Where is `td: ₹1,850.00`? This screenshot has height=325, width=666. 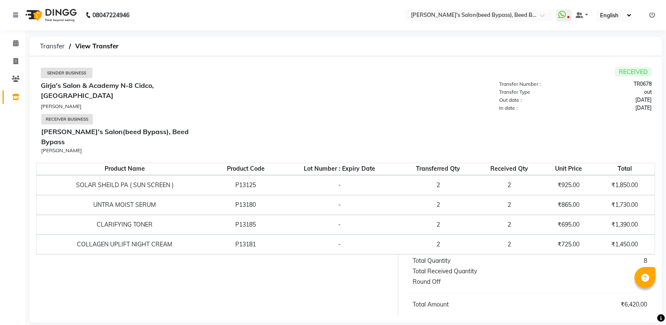 td: ₹1,850.00 is located at coordinates (625, 185).